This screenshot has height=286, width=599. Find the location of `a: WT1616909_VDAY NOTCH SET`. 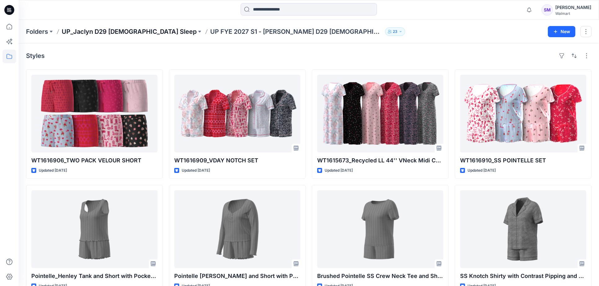

a: WT1616909_VDAY NOTCH SET is located at coordinates (237, 113).